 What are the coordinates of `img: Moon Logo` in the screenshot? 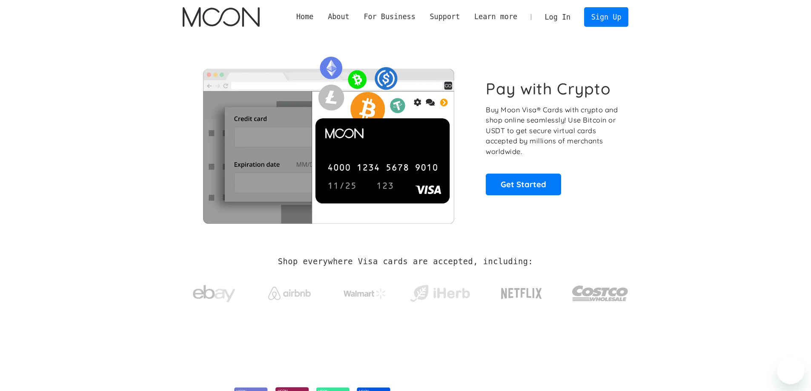 It's located at (221, 17).